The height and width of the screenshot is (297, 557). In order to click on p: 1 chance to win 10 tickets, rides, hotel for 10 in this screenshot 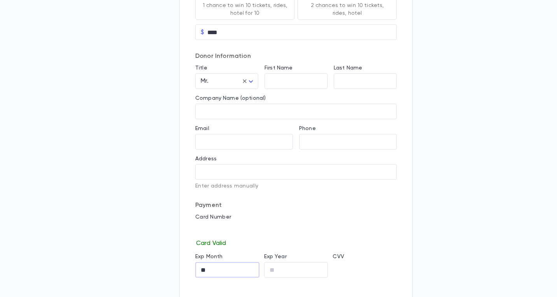, I will do `click(245, 9)`.